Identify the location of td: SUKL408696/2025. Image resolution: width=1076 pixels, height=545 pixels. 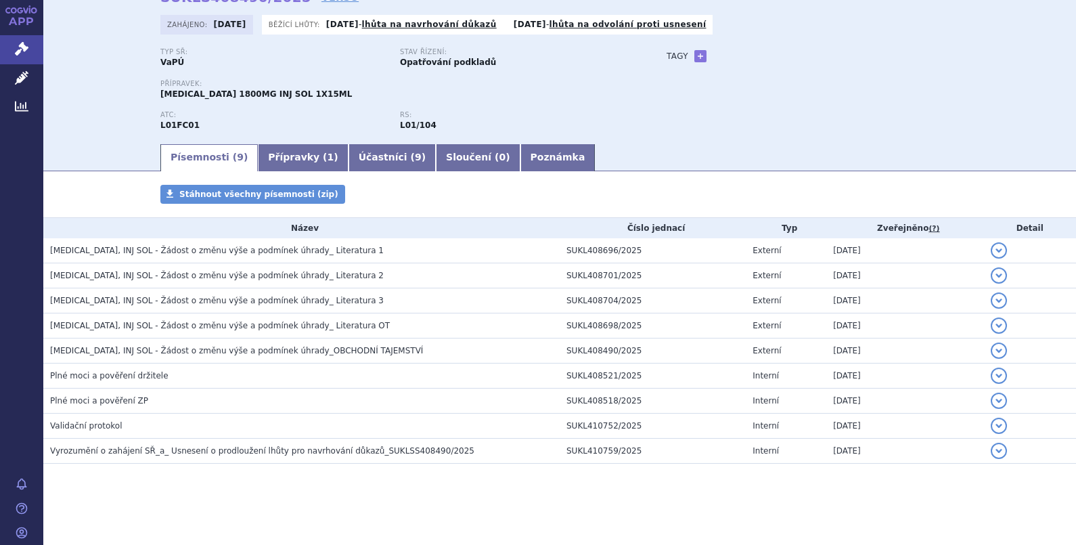
(652, 250).